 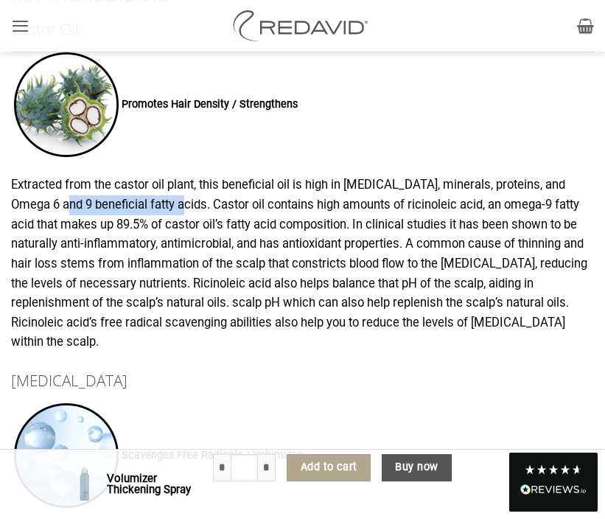 What do you see at coordinates (554, 470) in the screenshot?
I see `div: 4.8 Stars` at bounding box center [554, 470].